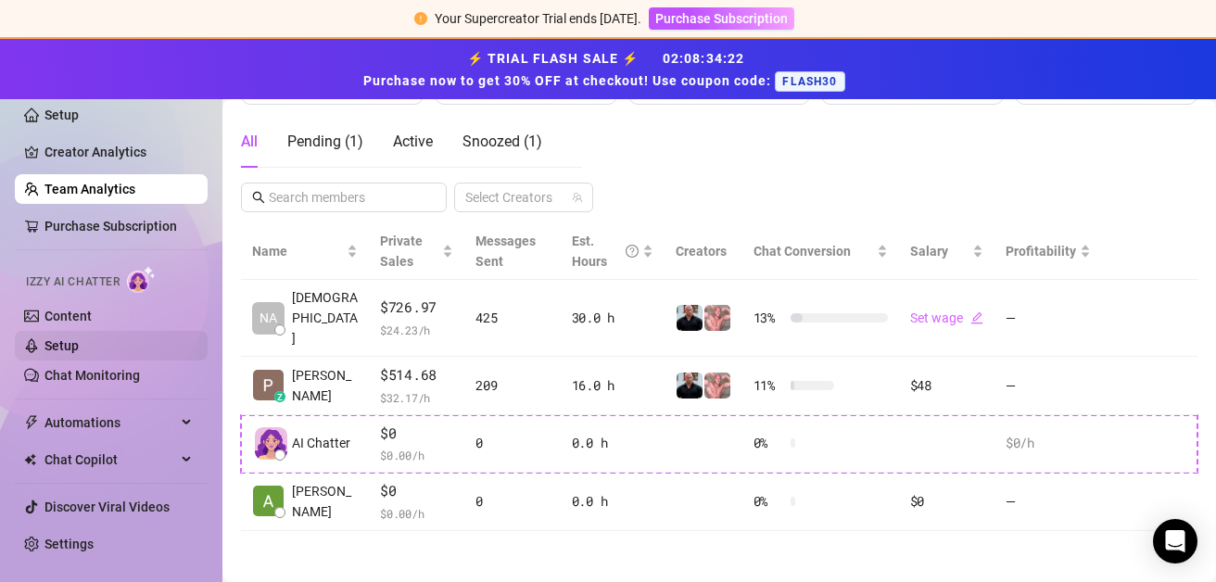  I want to click on strong: Purchase now to get 30% OFF at checkout! Use coupon code:, so click(569, 81).